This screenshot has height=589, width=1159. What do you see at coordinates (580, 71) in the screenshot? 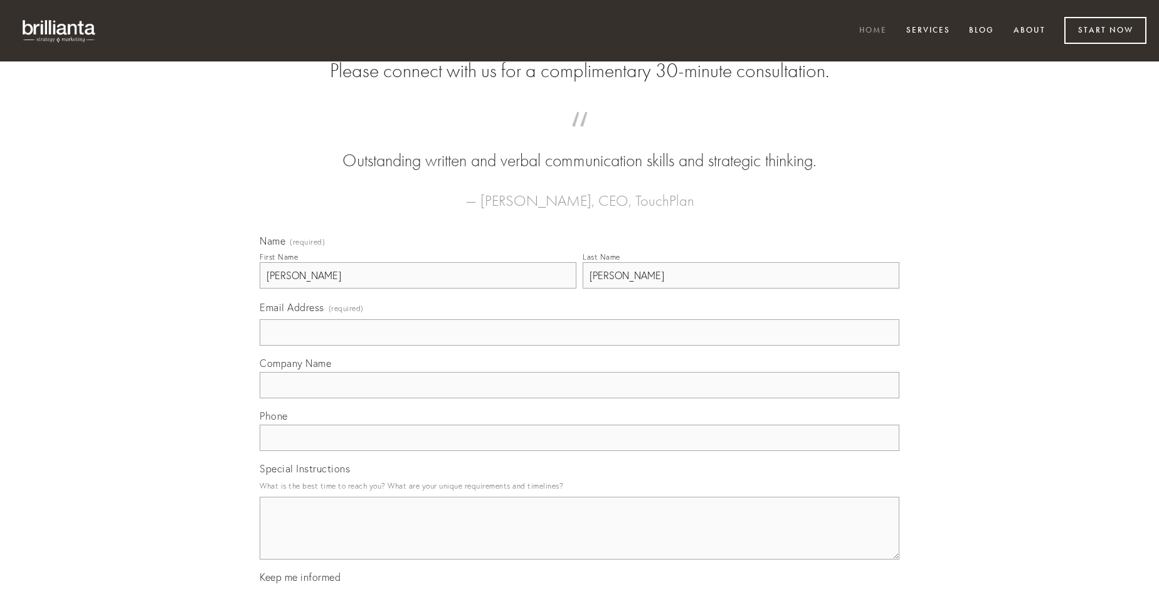
I see `h2: Please connect with us for a complimentary 30-minute consultation.` at bounding box center [580, 71].